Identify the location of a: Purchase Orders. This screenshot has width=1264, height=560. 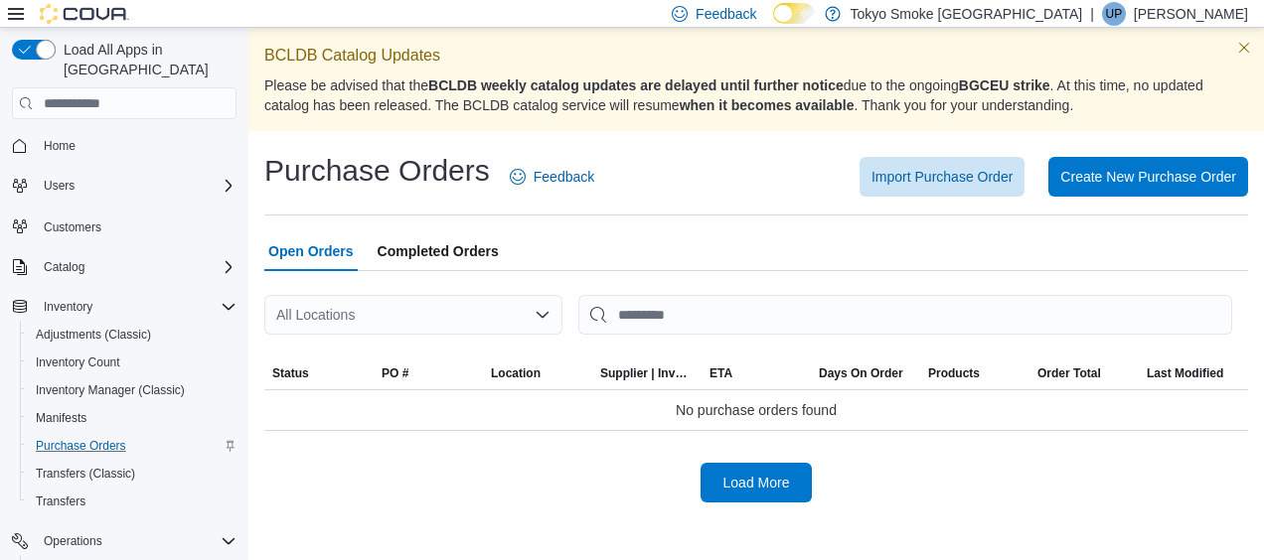
(80, 446).